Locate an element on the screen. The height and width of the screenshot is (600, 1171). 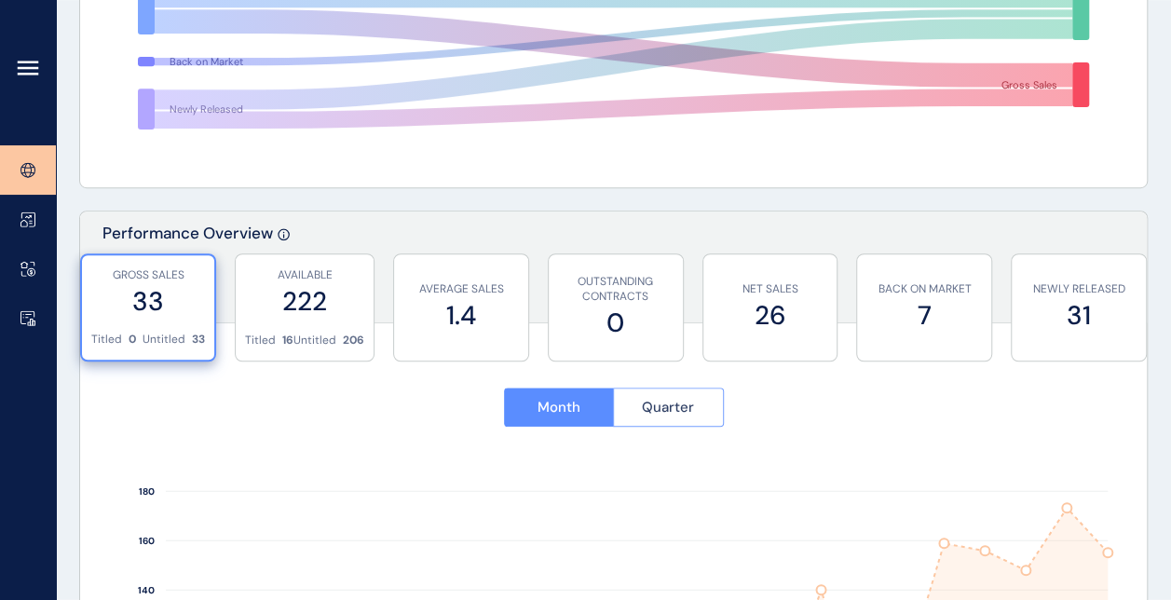
text: 180 is located at coordinates (146, 491).